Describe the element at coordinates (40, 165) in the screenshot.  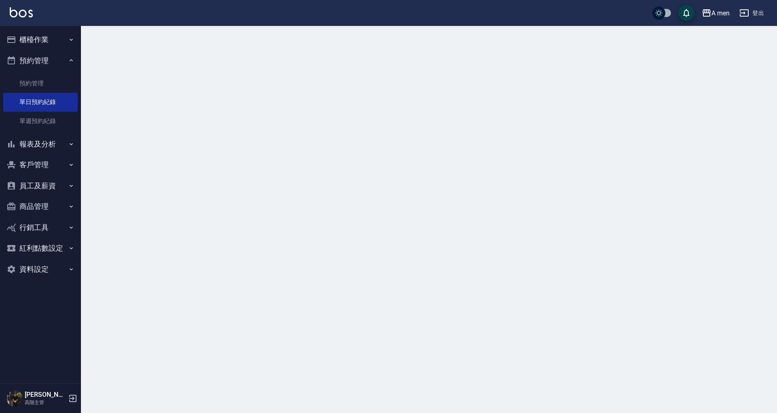
I see `button: 客戶管理` at that location.